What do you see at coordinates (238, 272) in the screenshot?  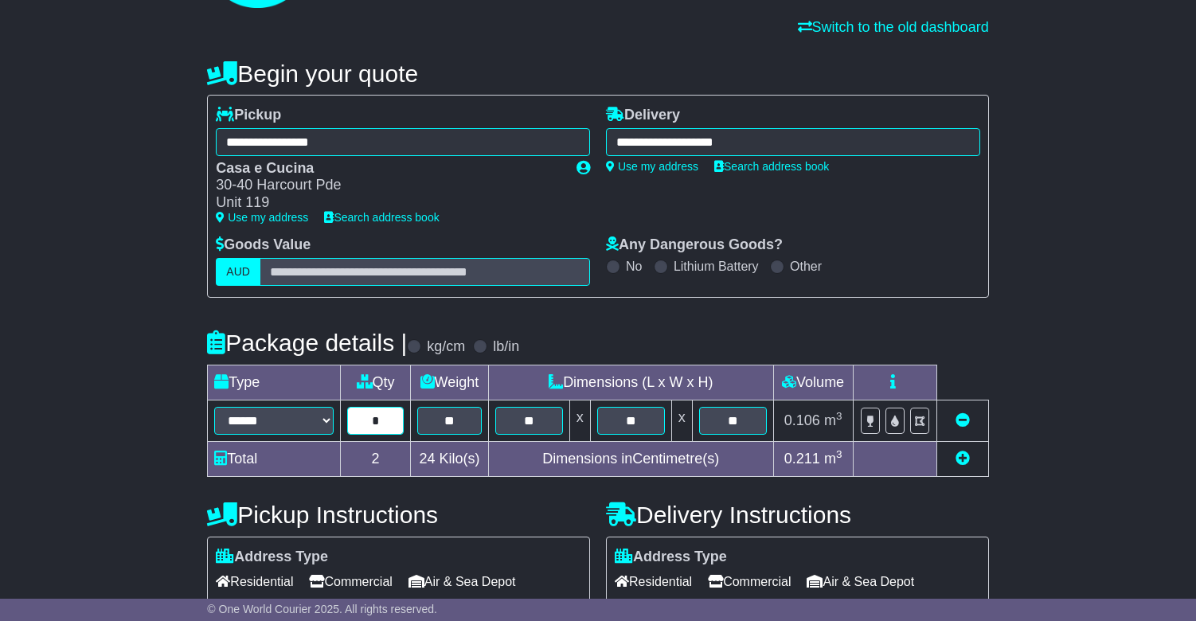 I see `label: AUD` at bounding box center [238, 272].